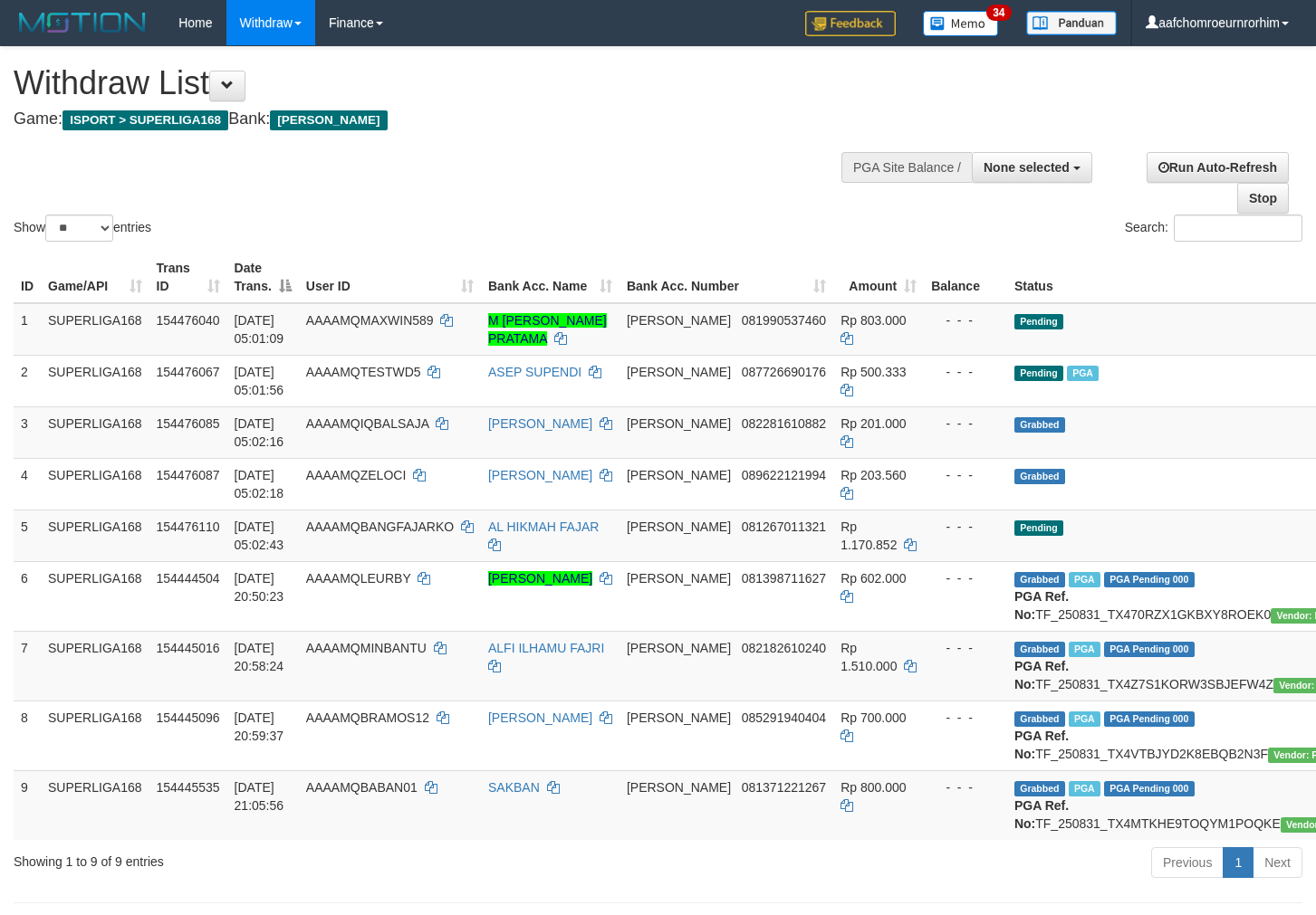 The image size is (1316, 915). What do you see at coordinates (998, 12) in the screenshot?
I see `span: 34` at bounding box center [998, 12].